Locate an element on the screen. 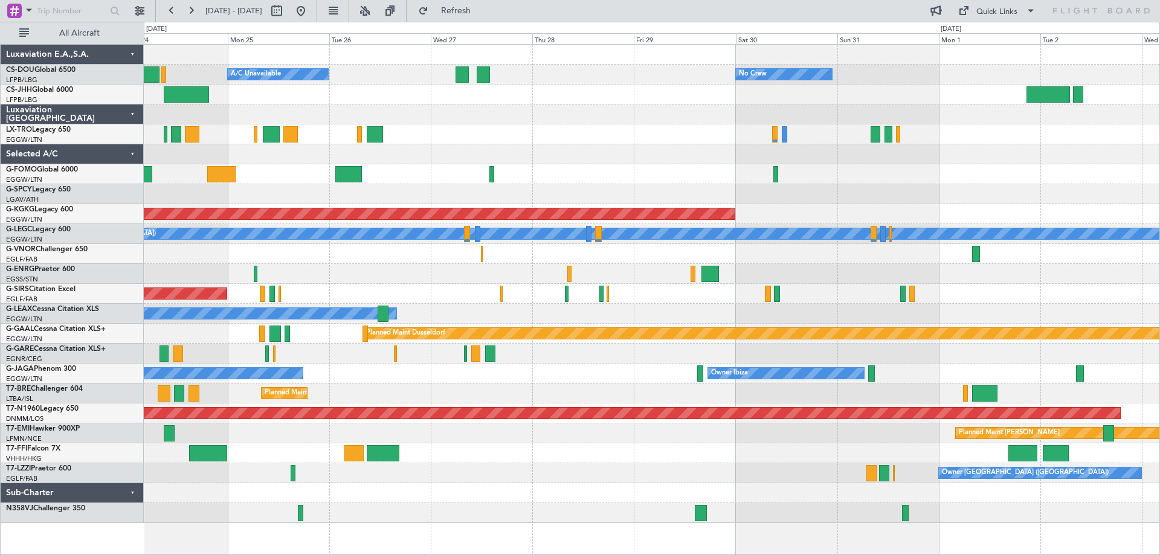 The image size is (1160, 555). a: LX-TROLegacy 650 is located at coordinates (38, 130).